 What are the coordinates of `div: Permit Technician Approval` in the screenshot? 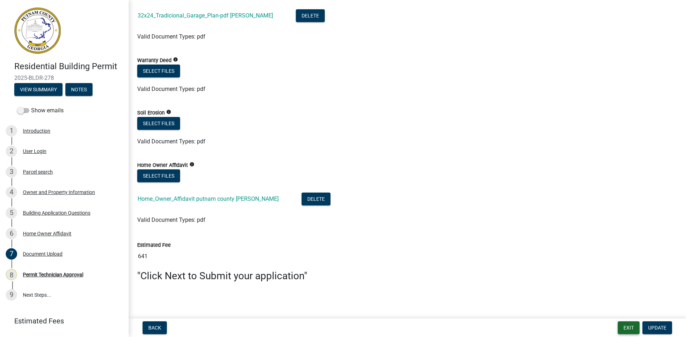 It's located at (53, 275).